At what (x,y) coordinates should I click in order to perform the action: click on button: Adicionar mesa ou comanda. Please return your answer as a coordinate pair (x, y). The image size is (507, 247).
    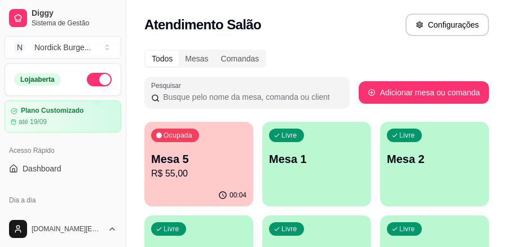
    Looking at the image, I should click on (424, 92).